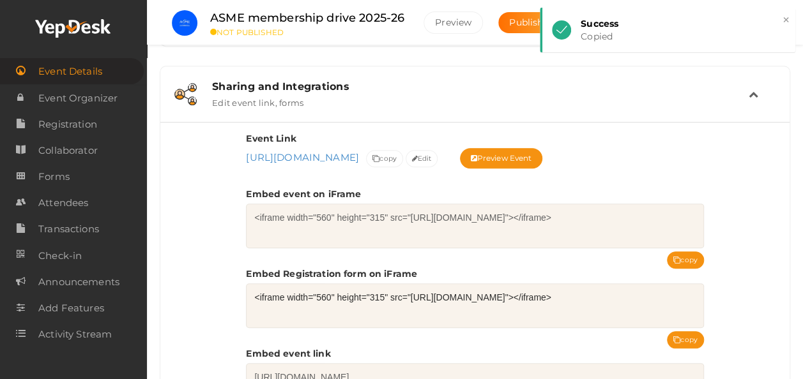 Image resolution: width=803 pixels, height=379 pixels. Describe the element at coordinates (526, 22) in the screenshot. I see `span: Publish` at that location.